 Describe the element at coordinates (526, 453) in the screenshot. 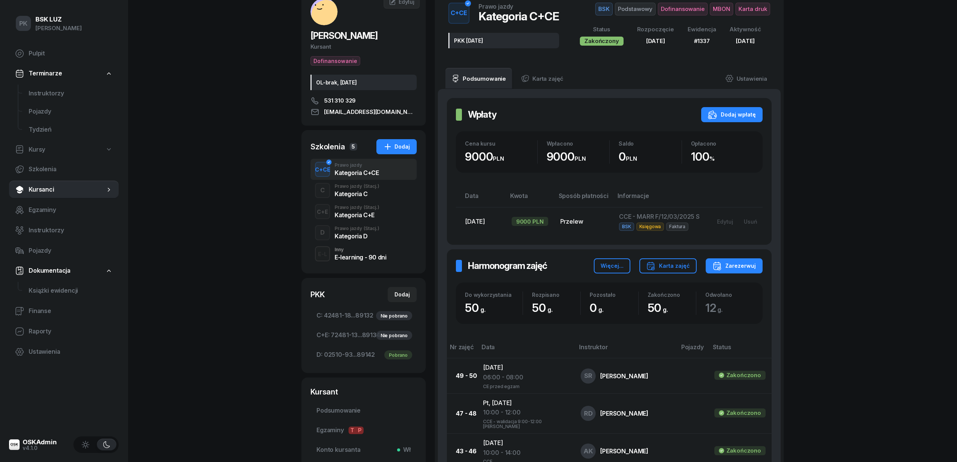

I see `div: 10:00 - 14:00` at that location.